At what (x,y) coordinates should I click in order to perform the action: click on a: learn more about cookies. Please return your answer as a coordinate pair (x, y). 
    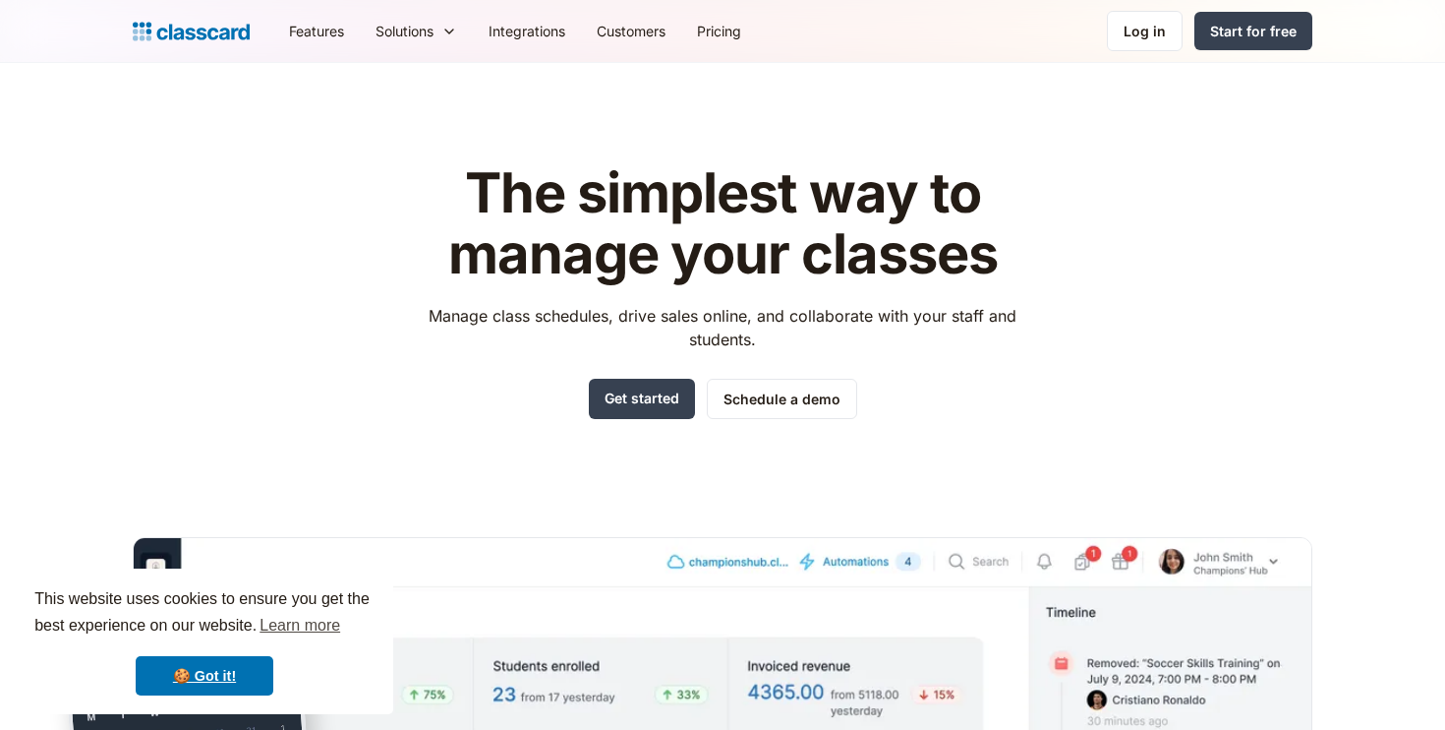
    Looking at the image, I should click on (300, 625).